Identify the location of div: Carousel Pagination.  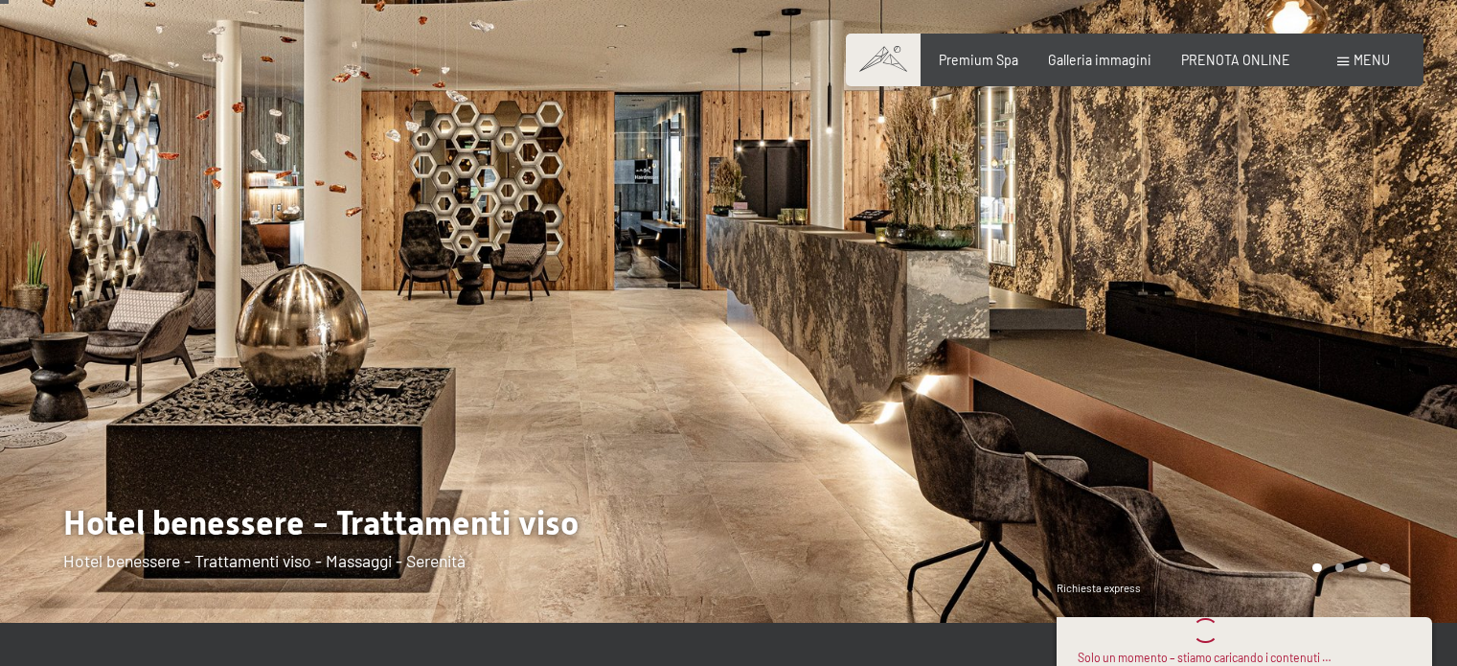
(1348, 568).